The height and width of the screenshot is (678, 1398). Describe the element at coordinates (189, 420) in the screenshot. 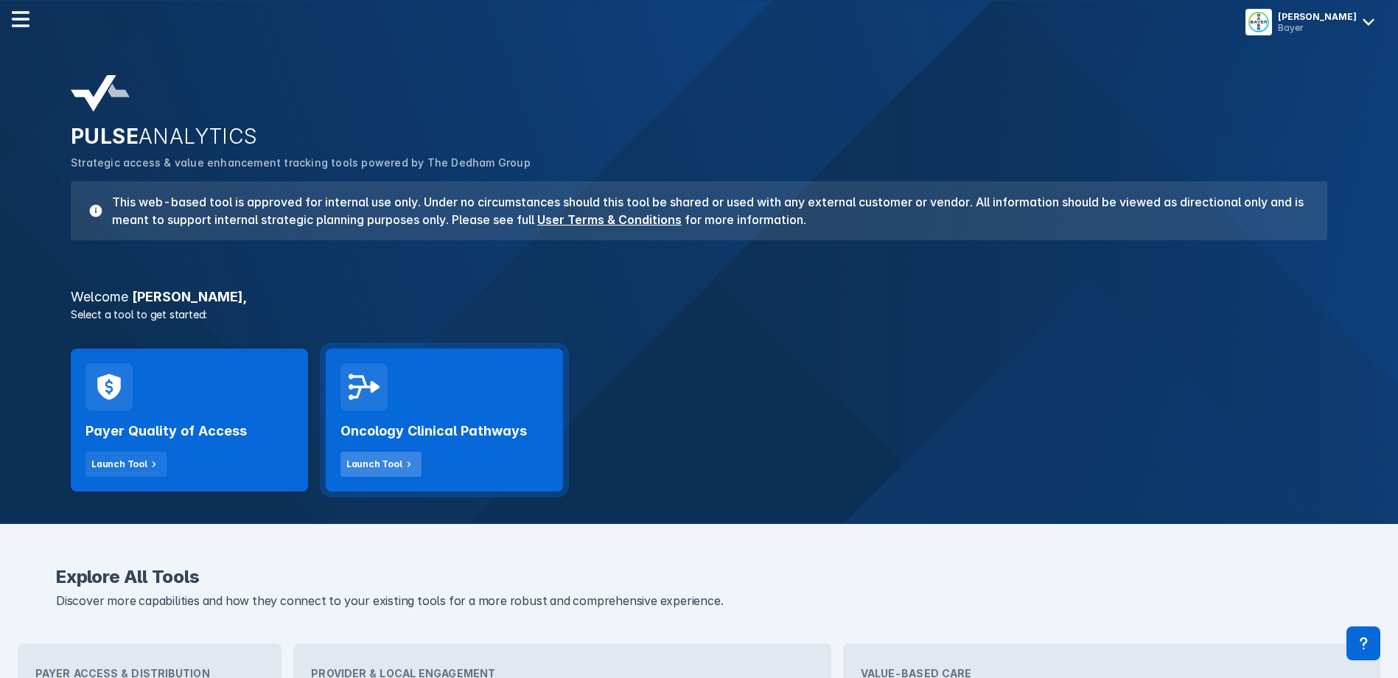

I see `a: Payer Quality of AccessLaunch Tool` at that location.